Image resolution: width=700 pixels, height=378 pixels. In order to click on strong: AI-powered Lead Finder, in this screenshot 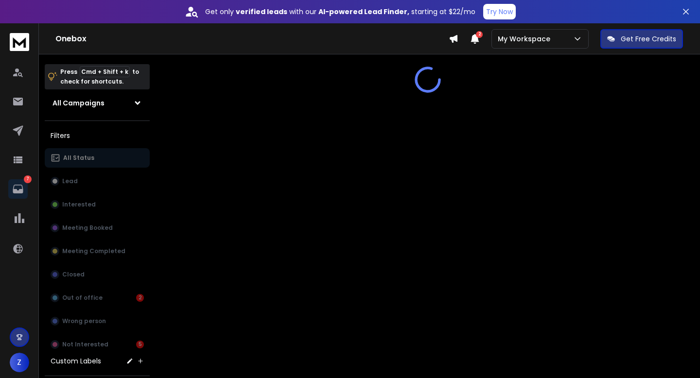, I will do `click(363, 12)`.